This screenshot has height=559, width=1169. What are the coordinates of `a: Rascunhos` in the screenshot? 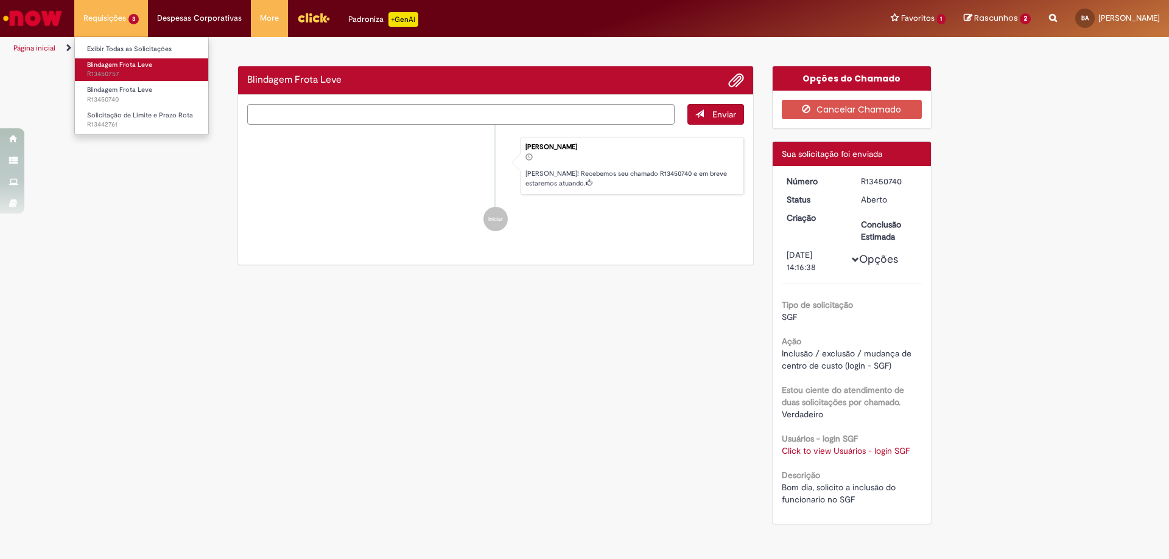 It's located at (997, 18).